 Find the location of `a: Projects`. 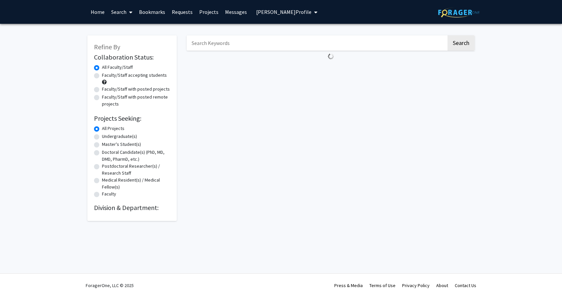

a: Projects is located at coordinates (209, 12).